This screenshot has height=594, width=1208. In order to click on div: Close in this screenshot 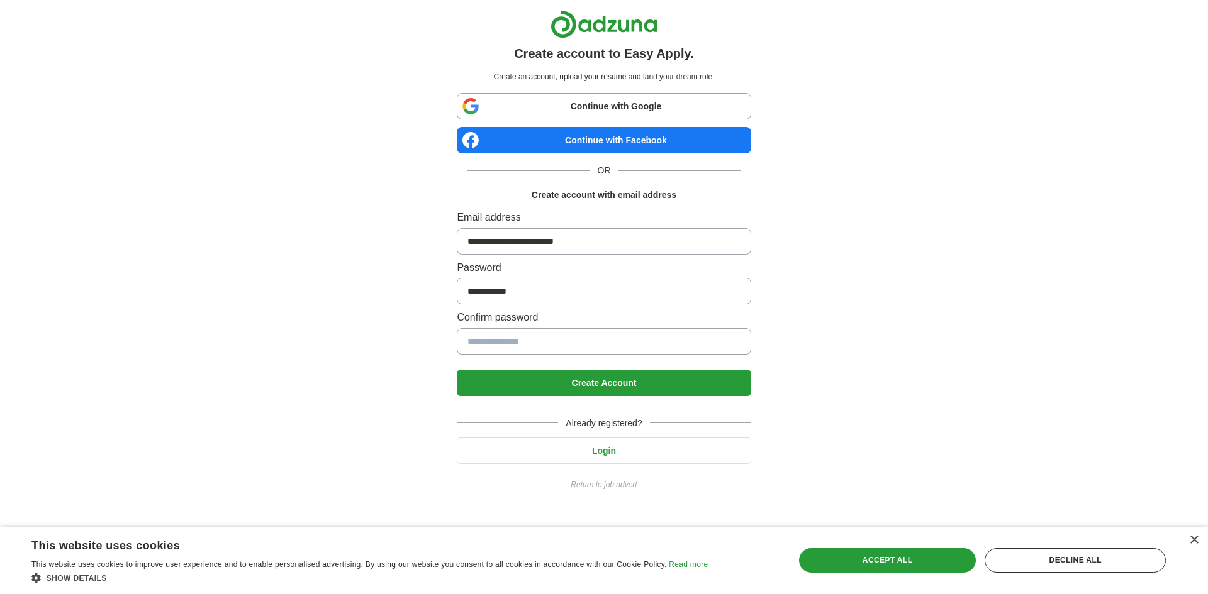, I will do `click(1193, 540)`.